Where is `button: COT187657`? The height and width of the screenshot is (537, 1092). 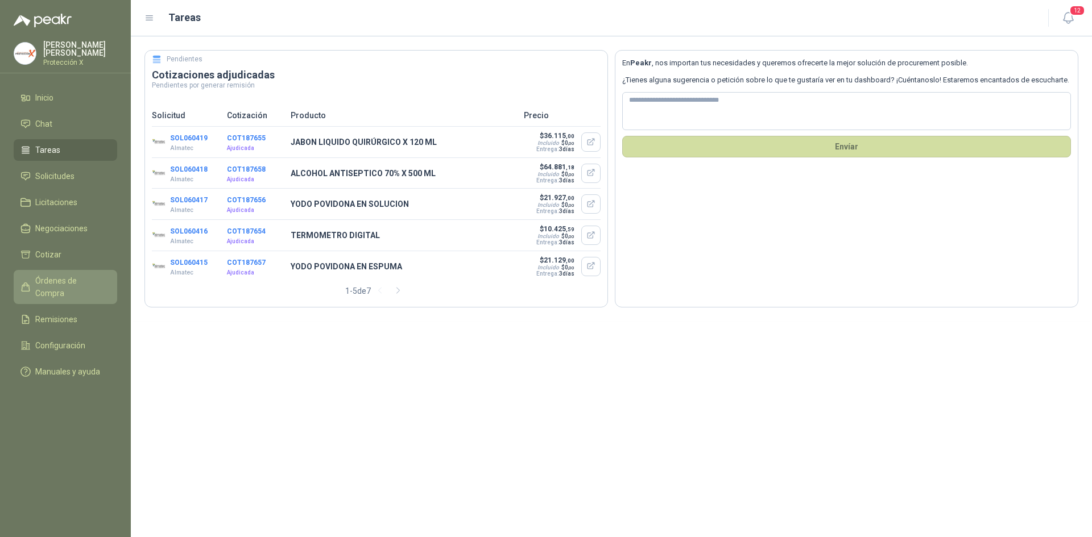 button: COT187657 is located at coordinates (246, 263).